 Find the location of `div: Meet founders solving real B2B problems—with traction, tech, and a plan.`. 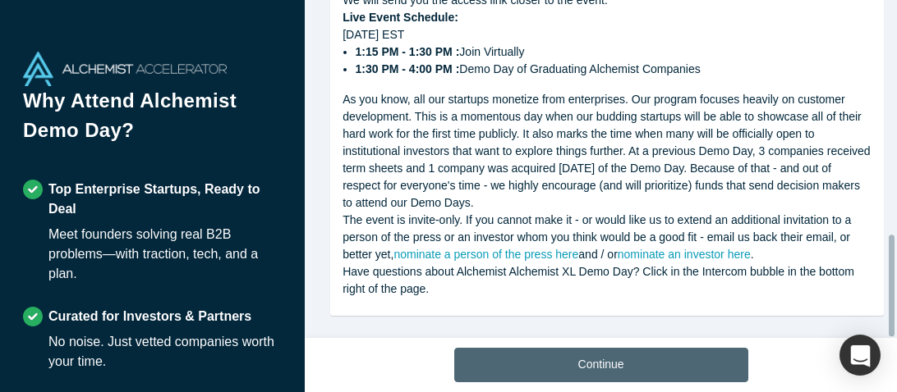

div: Meet founders solving real B2B problems—with traction, tech, and a plan. is located at coordinates (165, 255).